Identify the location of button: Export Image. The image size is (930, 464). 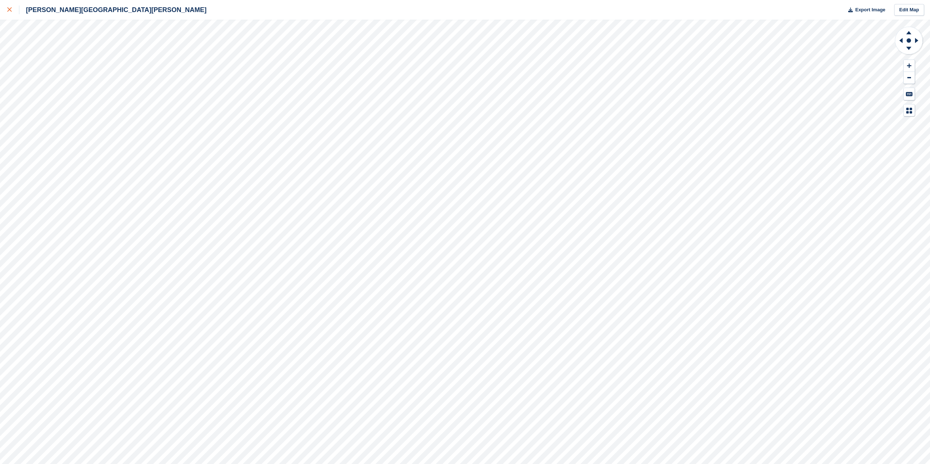
(864, 10).